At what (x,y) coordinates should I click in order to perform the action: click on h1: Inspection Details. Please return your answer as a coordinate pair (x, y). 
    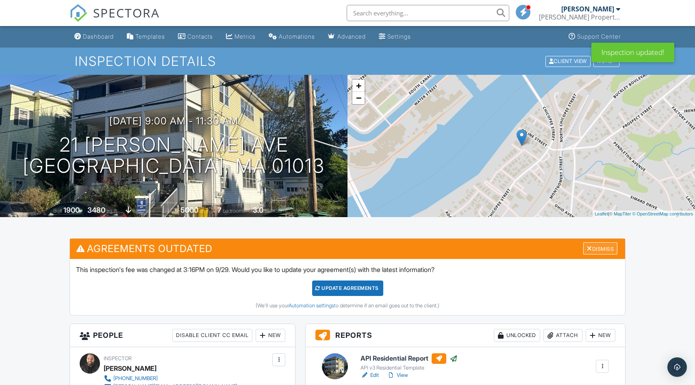
    Looking at the image, I should click on (347, 61).